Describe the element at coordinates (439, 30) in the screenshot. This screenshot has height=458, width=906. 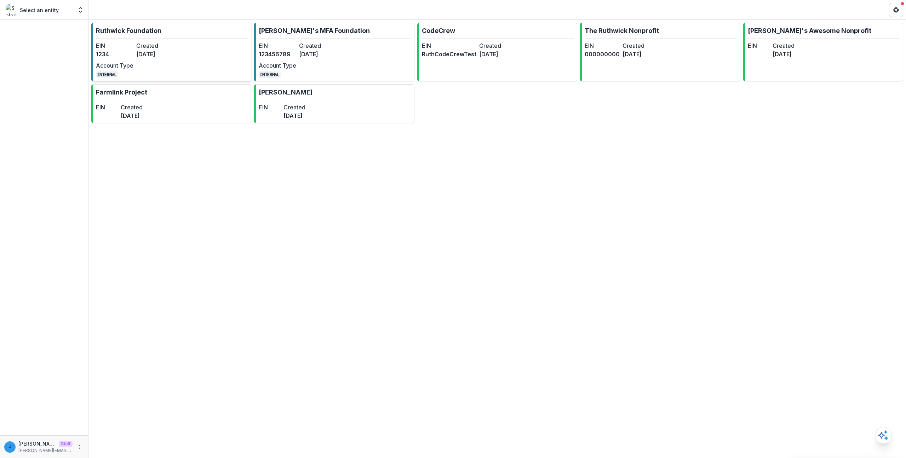
I see `p: CodeCrew` at that location.